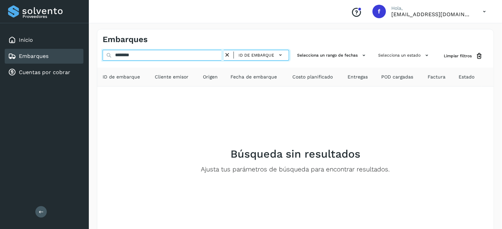 The image size is (502, 229). What do you see at coordinates (44, 72) in the screenshot?
I see `a: Cuentas por cobrar` at bounding box center [44, 72].